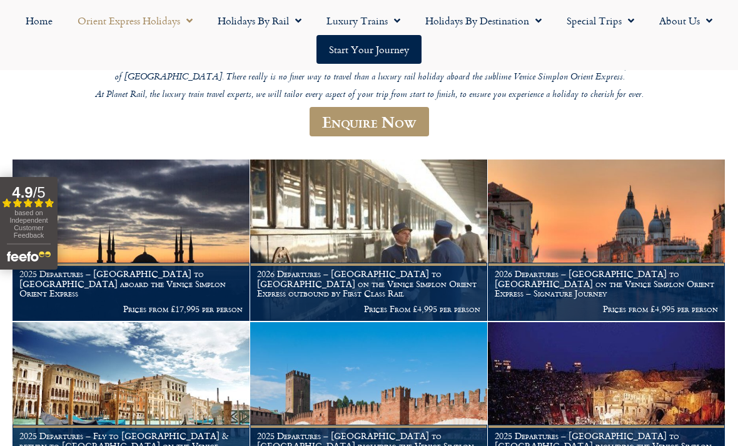 This screenshot has width=738, height=446. What do you see at coordinates (600, 21) in the screenshot?
I see `a: Special Trips` at bounding box center [600, 21].